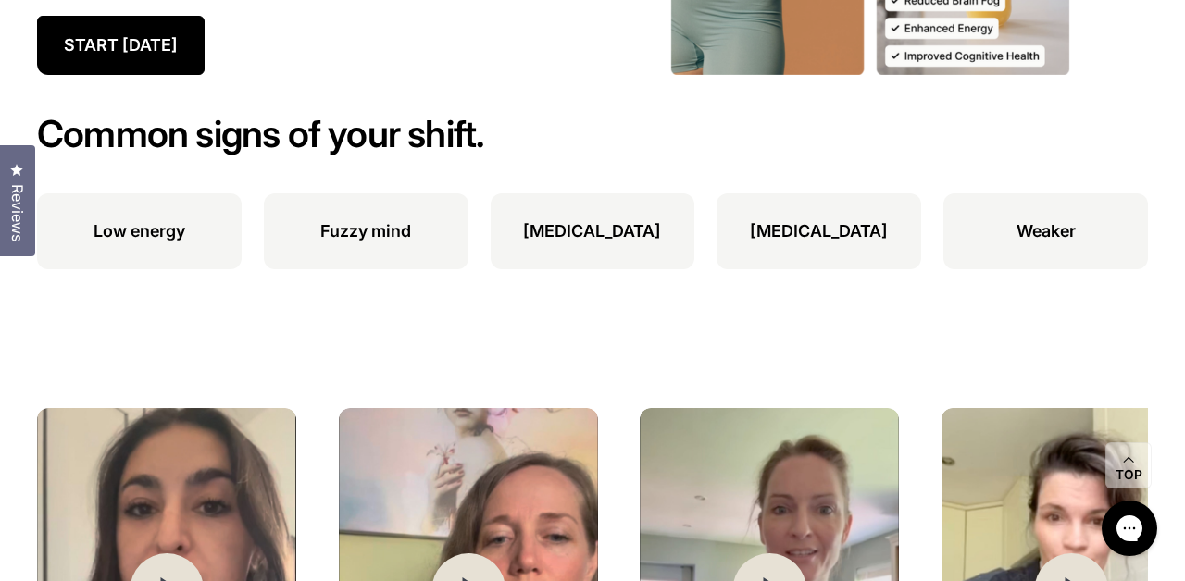  I want to click on span: Reviews, so click(17, 213).